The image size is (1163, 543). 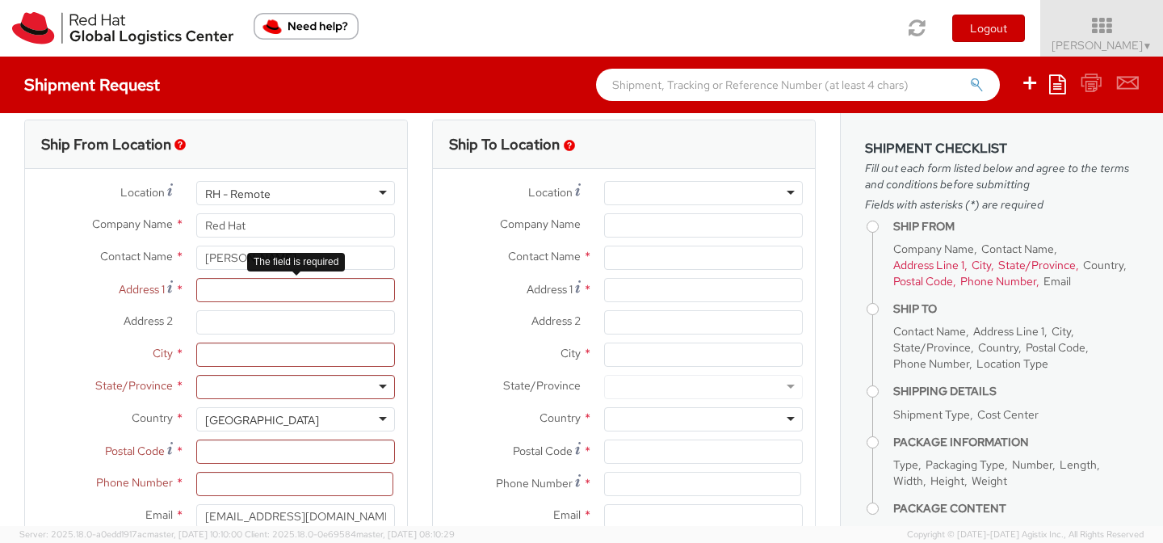 What do you see at coordinates (306, 26) in the screenshot?
I see `button: Need help?` at bounding box center [306, 26].